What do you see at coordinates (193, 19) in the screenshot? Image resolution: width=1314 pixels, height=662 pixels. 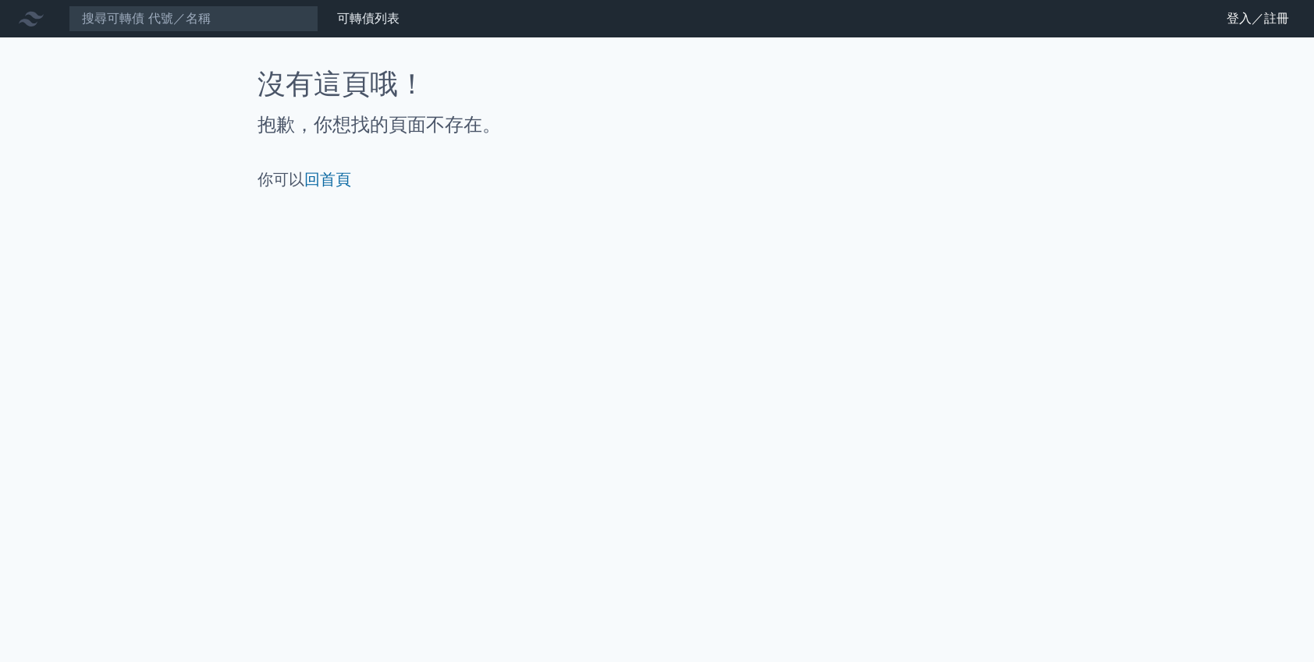 I see `input: 搜尋可轉債 代號／名稱` at bounding box center [193, 19].